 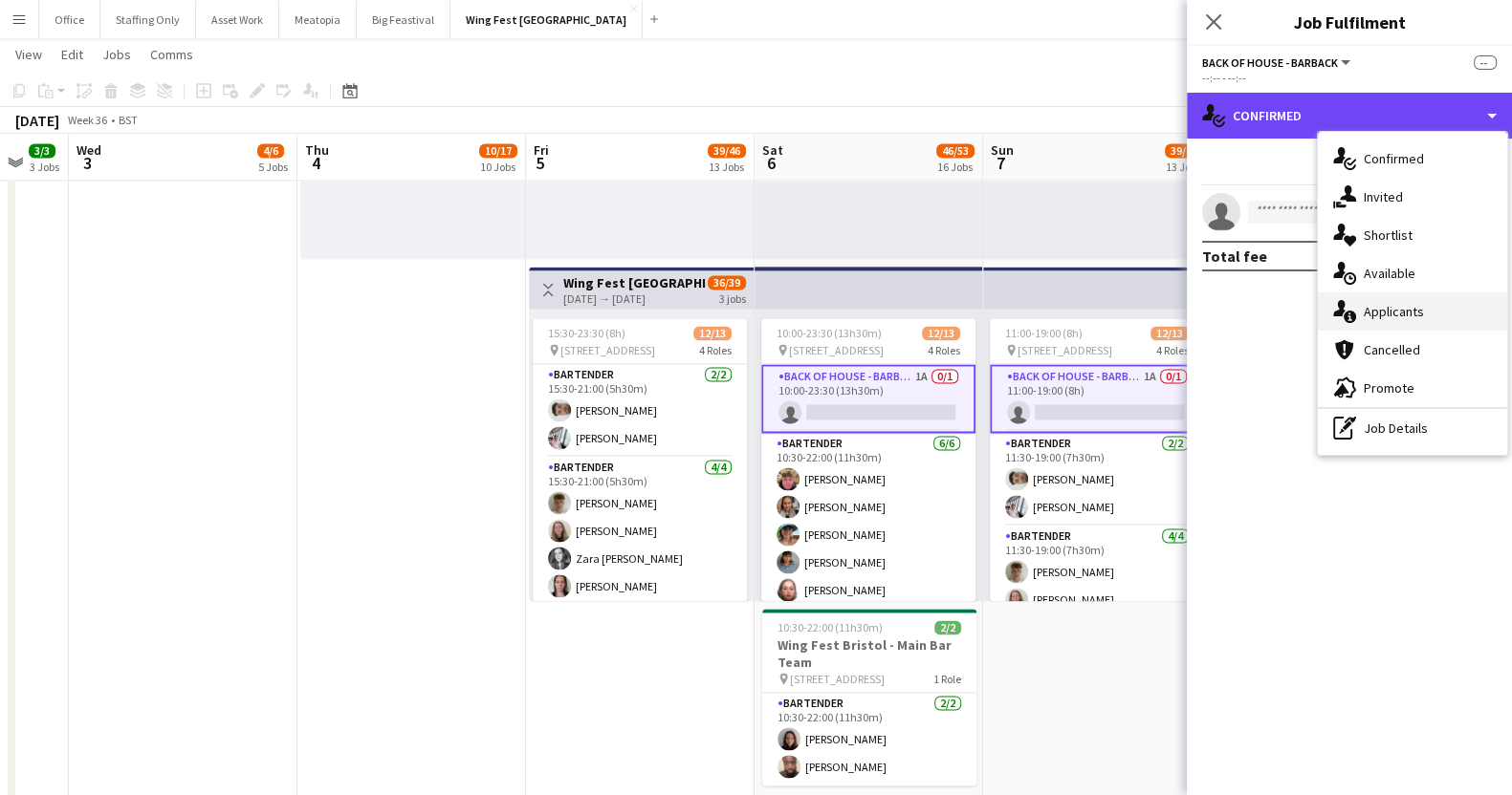 What do you see at coordinates (1412, 311) in the screenshot?
I see `div: Applicants` at bounding box center [1412, 311].